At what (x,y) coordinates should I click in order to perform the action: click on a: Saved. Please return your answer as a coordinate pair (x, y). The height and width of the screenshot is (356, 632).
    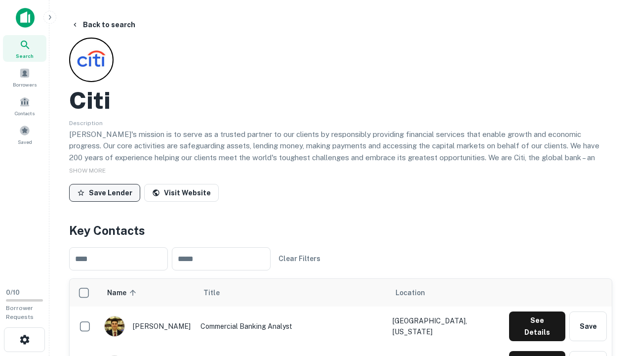
    Looking at the image, I should click on (25, 134).